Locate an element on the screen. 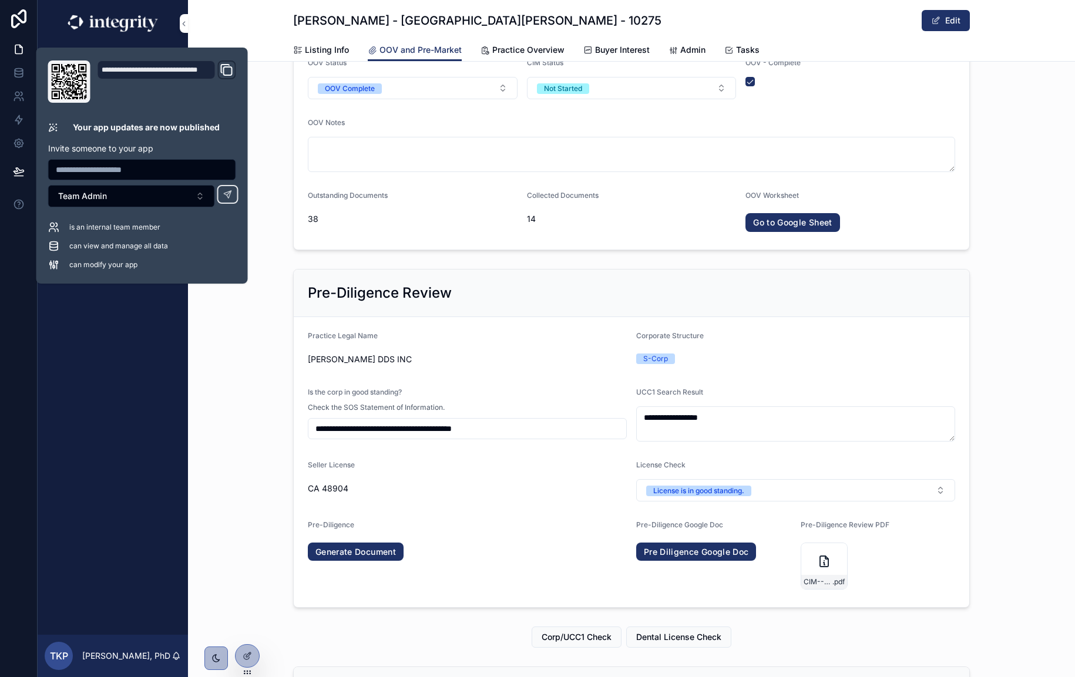 The image size is (1075, 677). span: Outstanding Documents is located at coordinates (348, 195).